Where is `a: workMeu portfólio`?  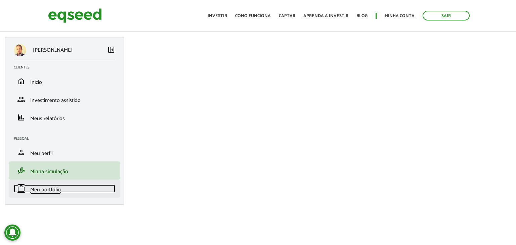
a: workMeu portfólio is located at coordinates (65, 189).